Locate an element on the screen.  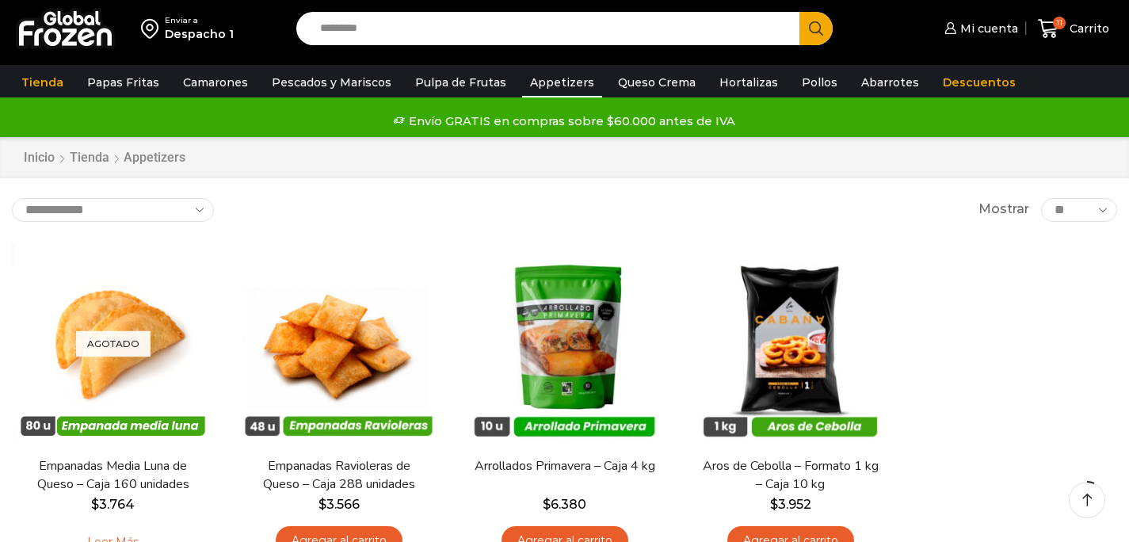
span: Mostrar is located at coordinates (1004, 209).